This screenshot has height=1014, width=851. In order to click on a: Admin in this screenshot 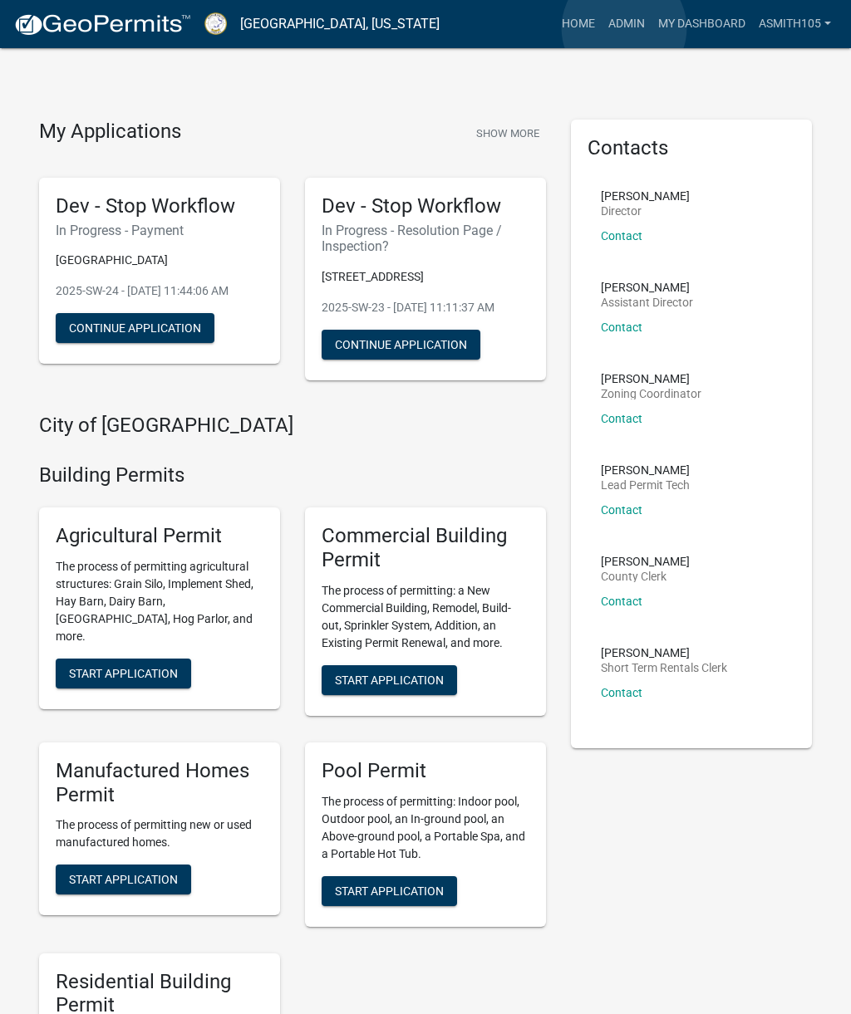, I will do `click(626, 24)`.